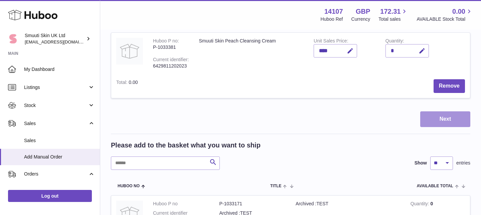 The width and height of the screenshot is (481, 215). I want to click on span: Add Manual Order, so click(60, 157).